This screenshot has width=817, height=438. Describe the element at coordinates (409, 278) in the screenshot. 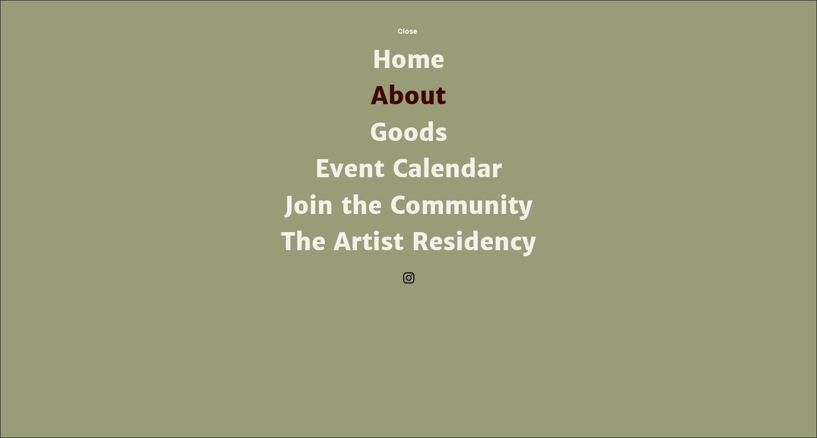

I see `ul: Social Bar` at that location.